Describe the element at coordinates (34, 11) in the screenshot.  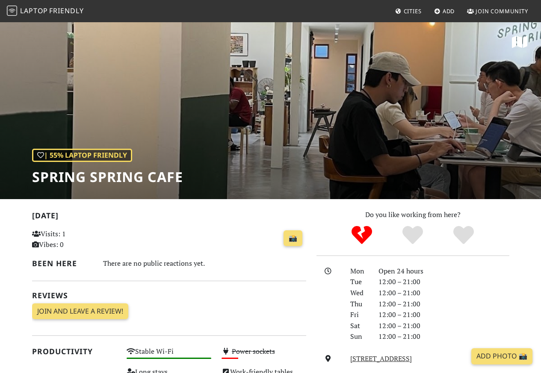
I see `span: Laptop` at that location.